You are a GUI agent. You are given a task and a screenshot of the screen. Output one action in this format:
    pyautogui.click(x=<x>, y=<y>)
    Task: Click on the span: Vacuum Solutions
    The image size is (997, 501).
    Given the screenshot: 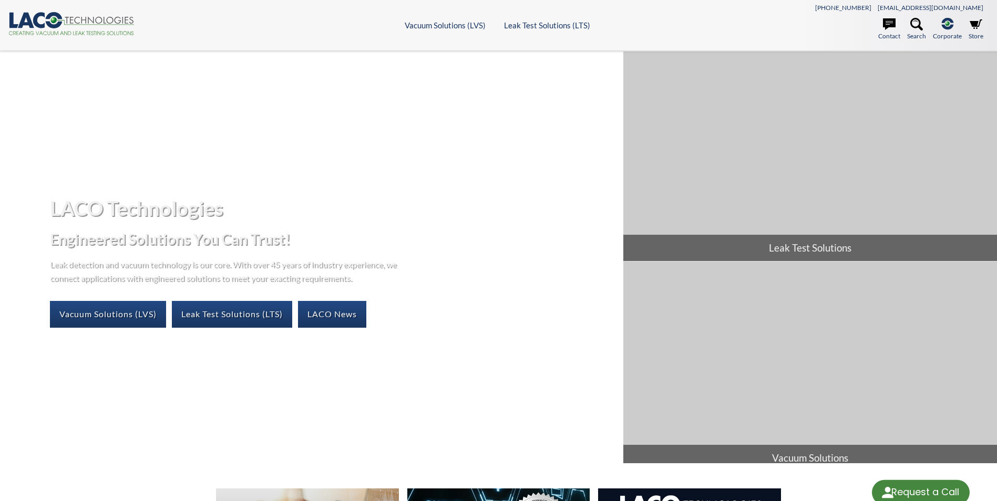 What is the action you would take?
    pyautogui.click(x=810, y=458)
    